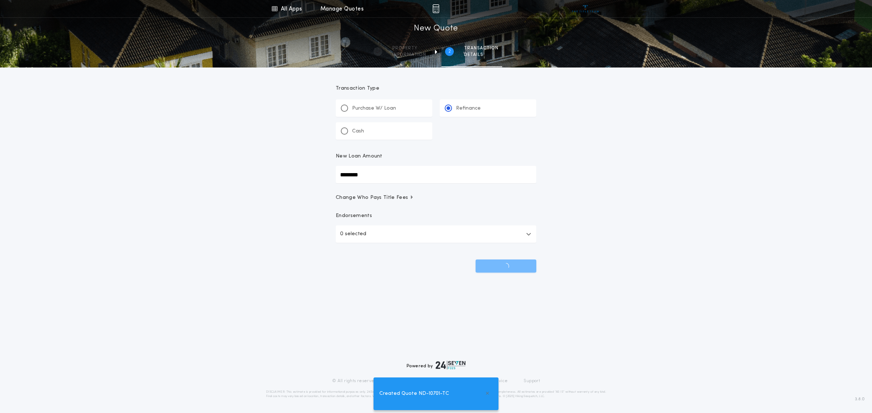  I want to click on button: Change Who Pays Title Fees, so click(436, 198).